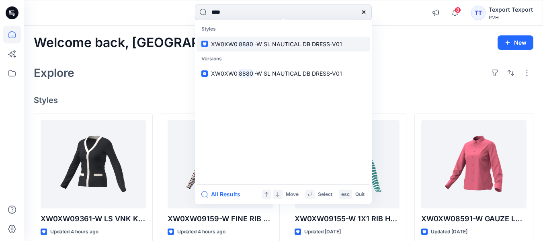 The height and width of the screenshot is (241, 543). I want to click on p: Select, so click(325, 194).